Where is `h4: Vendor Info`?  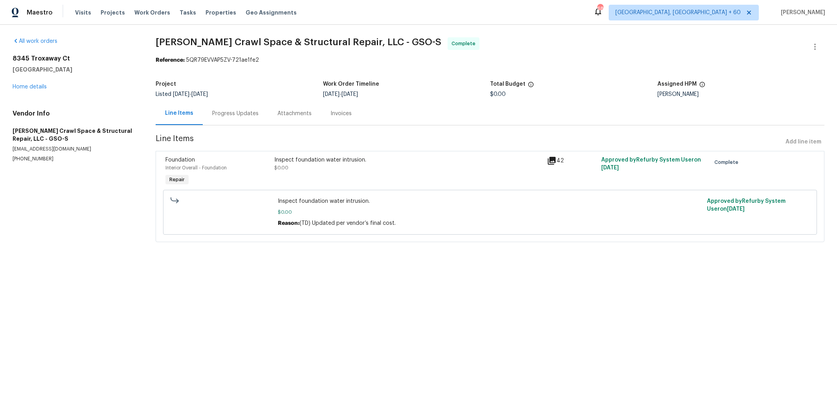 h4: Vendor Info is located at coordinates (75, 113).